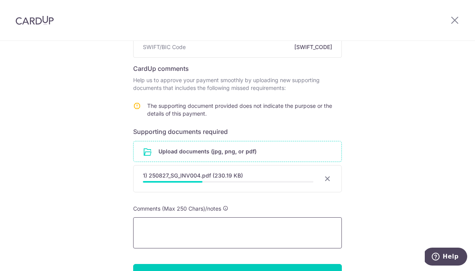 This screenshot has height=271, width=475. Describe the element at coordinates (238, 152) in the screenshot. I see `div: Upload documents (jpg, png, or pdf)` at that location.